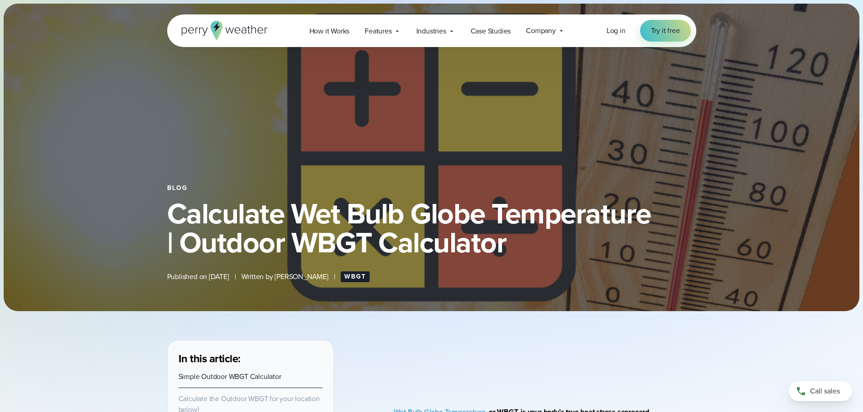 The image size is (863, 412). Describe the element at coordinates (432, 188) in the screenshot. I see `div: Blog` at that location.